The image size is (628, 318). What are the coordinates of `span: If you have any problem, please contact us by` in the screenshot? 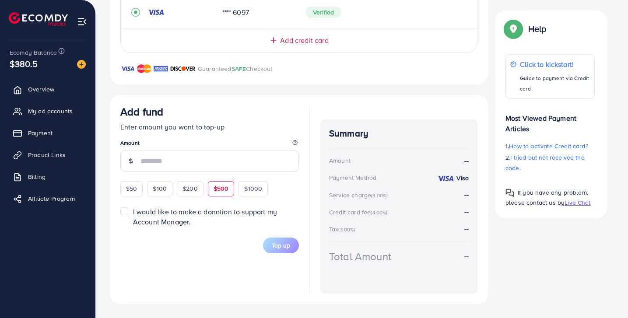 It's located at (546, 197).